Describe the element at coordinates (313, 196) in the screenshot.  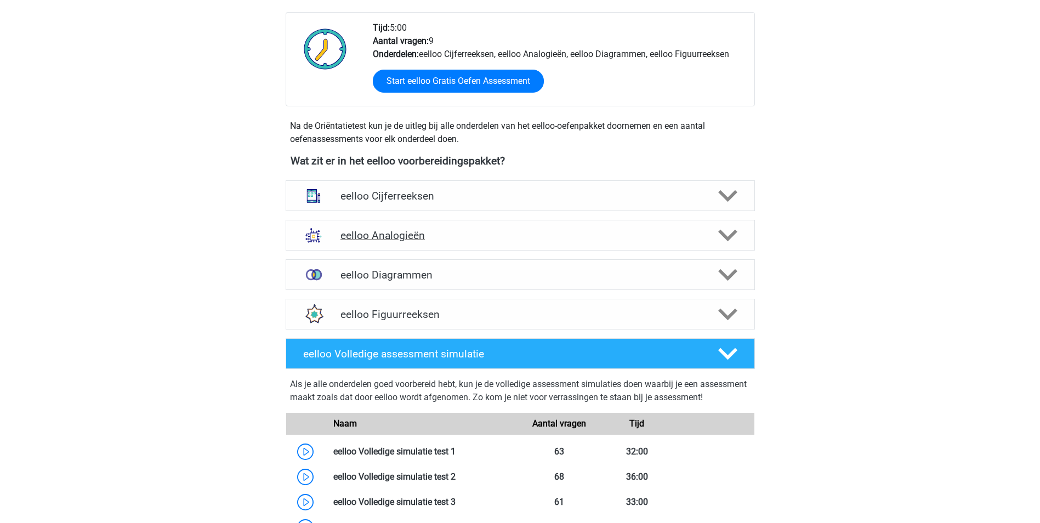
I see `img: cijferreeksen` at that location.